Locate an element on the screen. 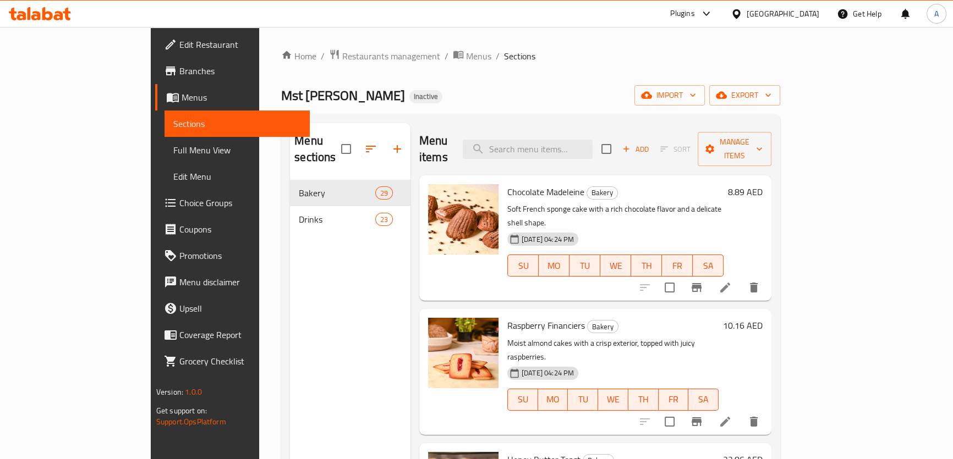  span: Version: is located at coordinates (169, 392).